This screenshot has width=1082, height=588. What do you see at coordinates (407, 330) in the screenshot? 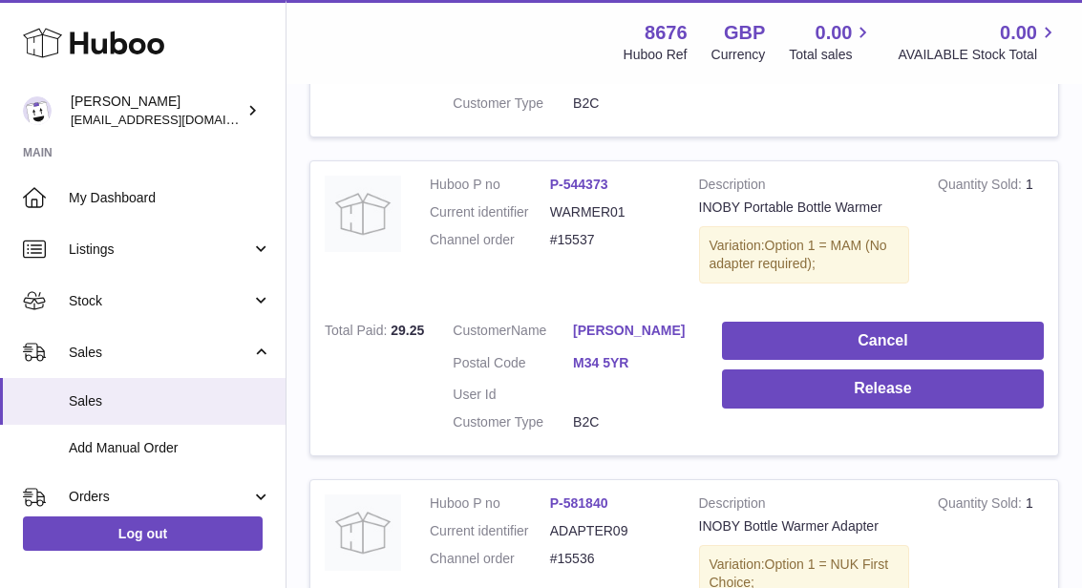
I see `span: 29.25` at bounding box center [407, 330].